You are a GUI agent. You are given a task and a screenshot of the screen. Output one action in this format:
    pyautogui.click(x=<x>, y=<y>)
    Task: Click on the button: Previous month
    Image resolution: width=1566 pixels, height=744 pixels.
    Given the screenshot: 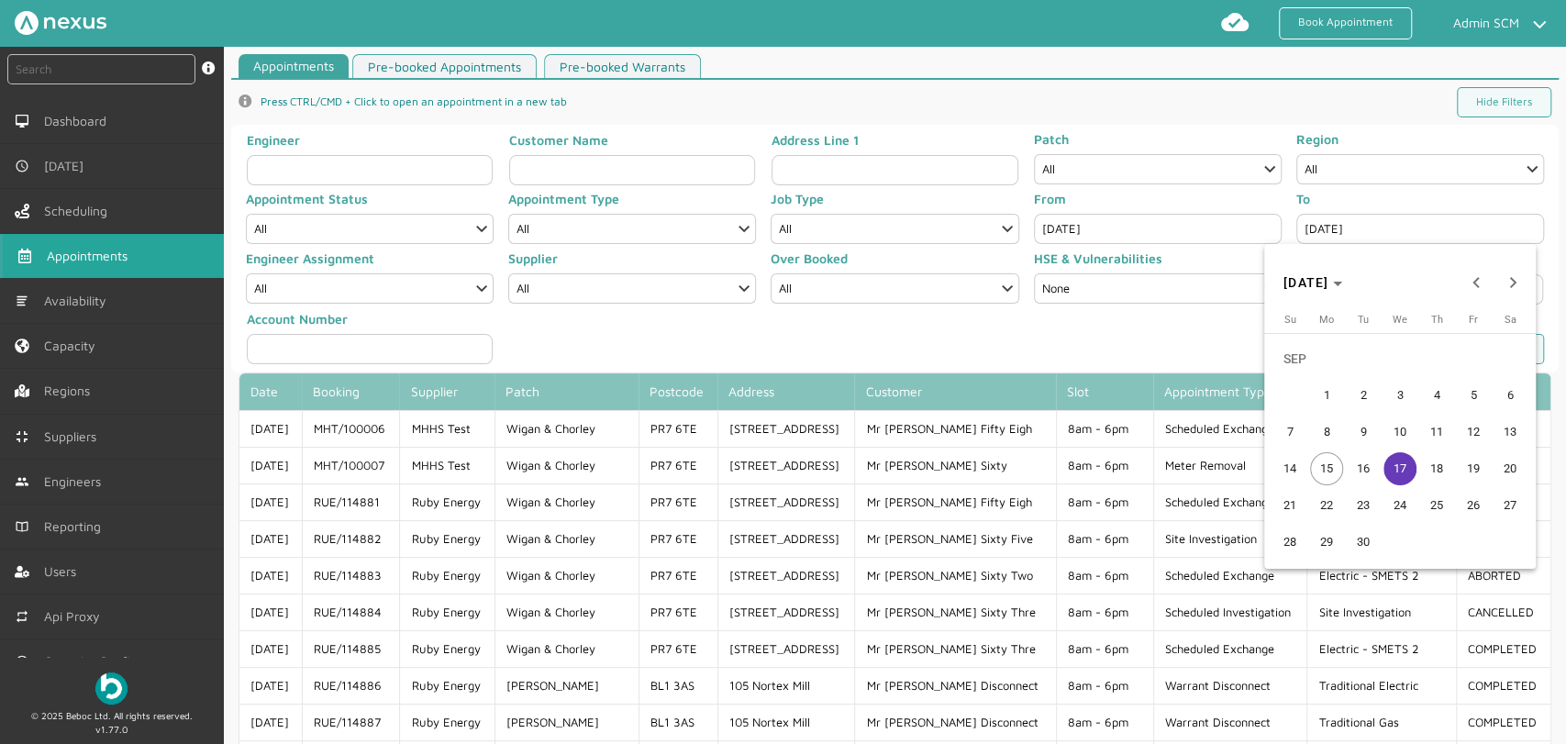 What is the action you would take?
    pyautogui.click(x=1476, y=283)
    